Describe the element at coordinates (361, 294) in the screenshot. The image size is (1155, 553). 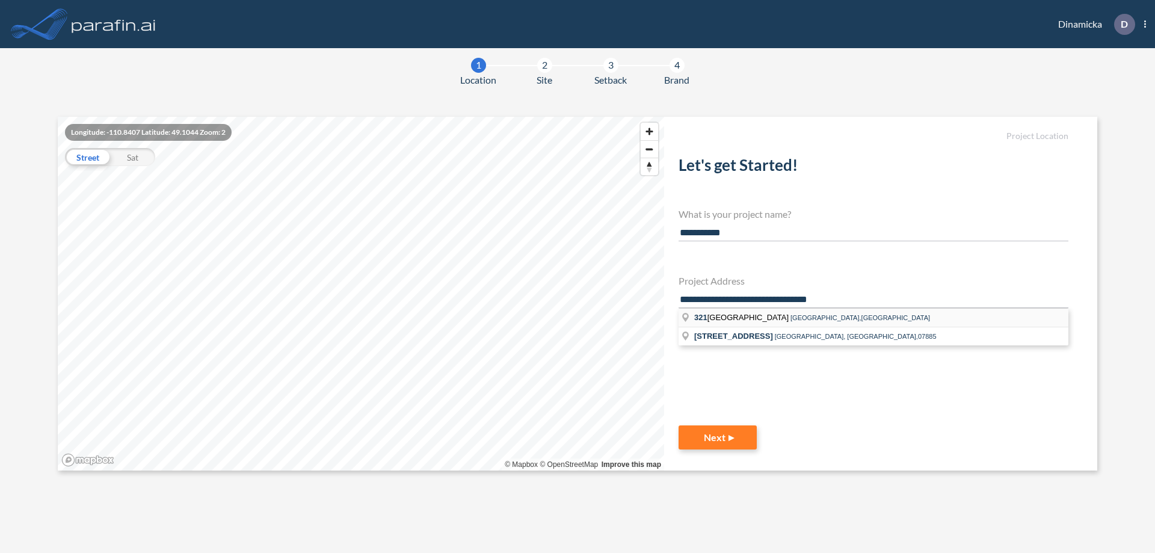
I see `canvas: Map` at that location.